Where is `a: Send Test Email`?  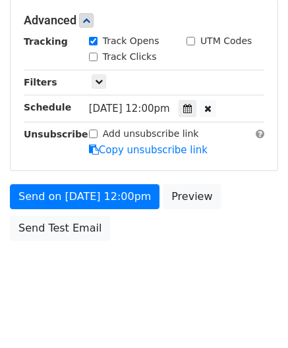 a: Send Test Email is located at coordinates (60, 229).